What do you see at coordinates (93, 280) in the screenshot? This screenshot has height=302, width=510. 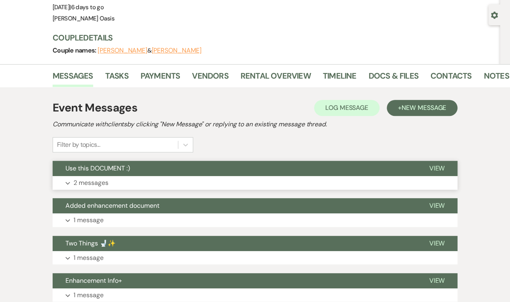 I see `span: Enhancement Info+` at bounding box center [93, 280].